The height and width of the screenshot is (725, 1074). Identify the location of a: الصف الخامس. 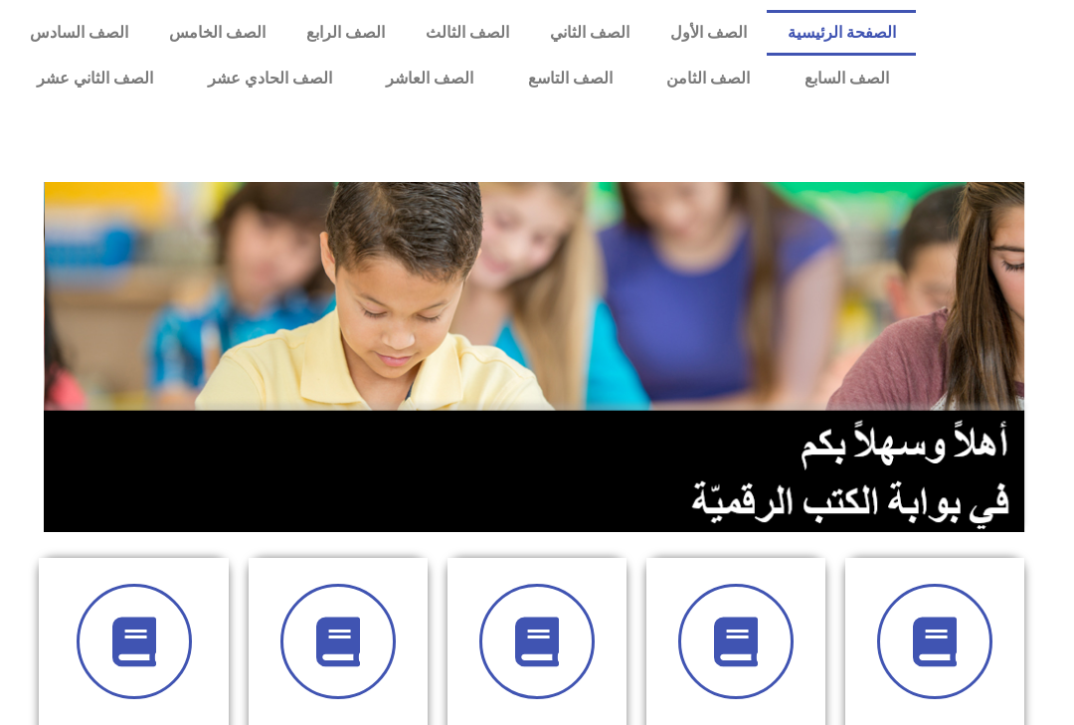
(218, 33).